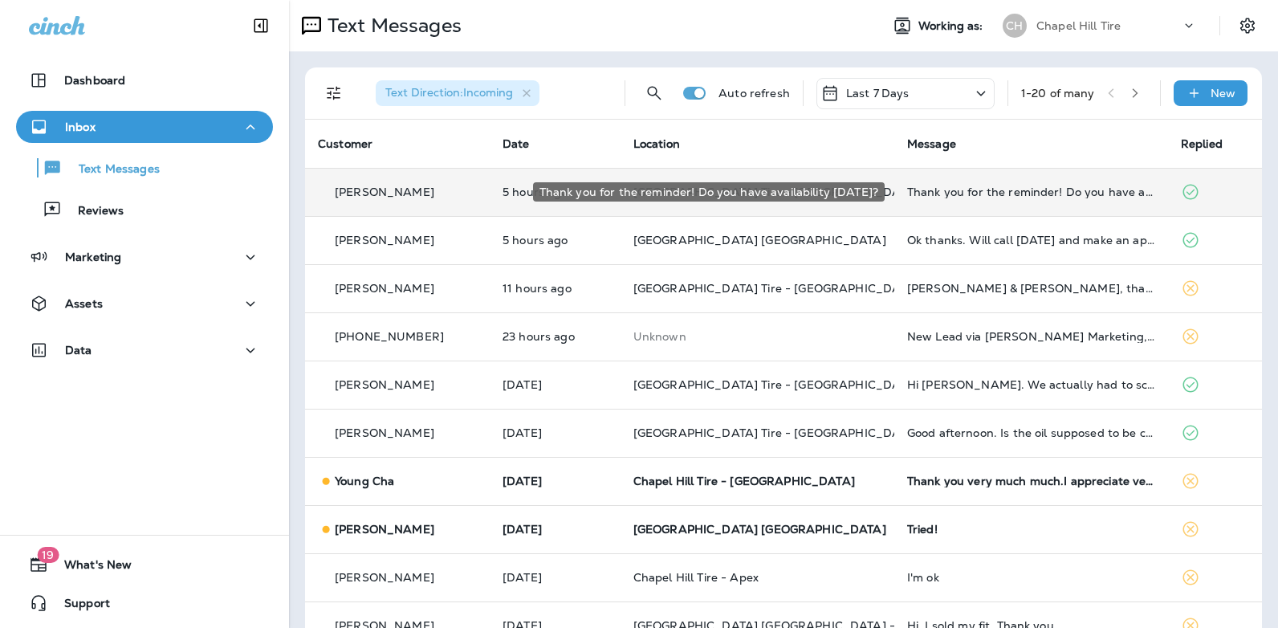 This screenshot has width=1278, height=628. Describe the element at coordinates (555, 336) in the screenshot. I see `p: Oct 11, 2025 05:05 PM` at that location.